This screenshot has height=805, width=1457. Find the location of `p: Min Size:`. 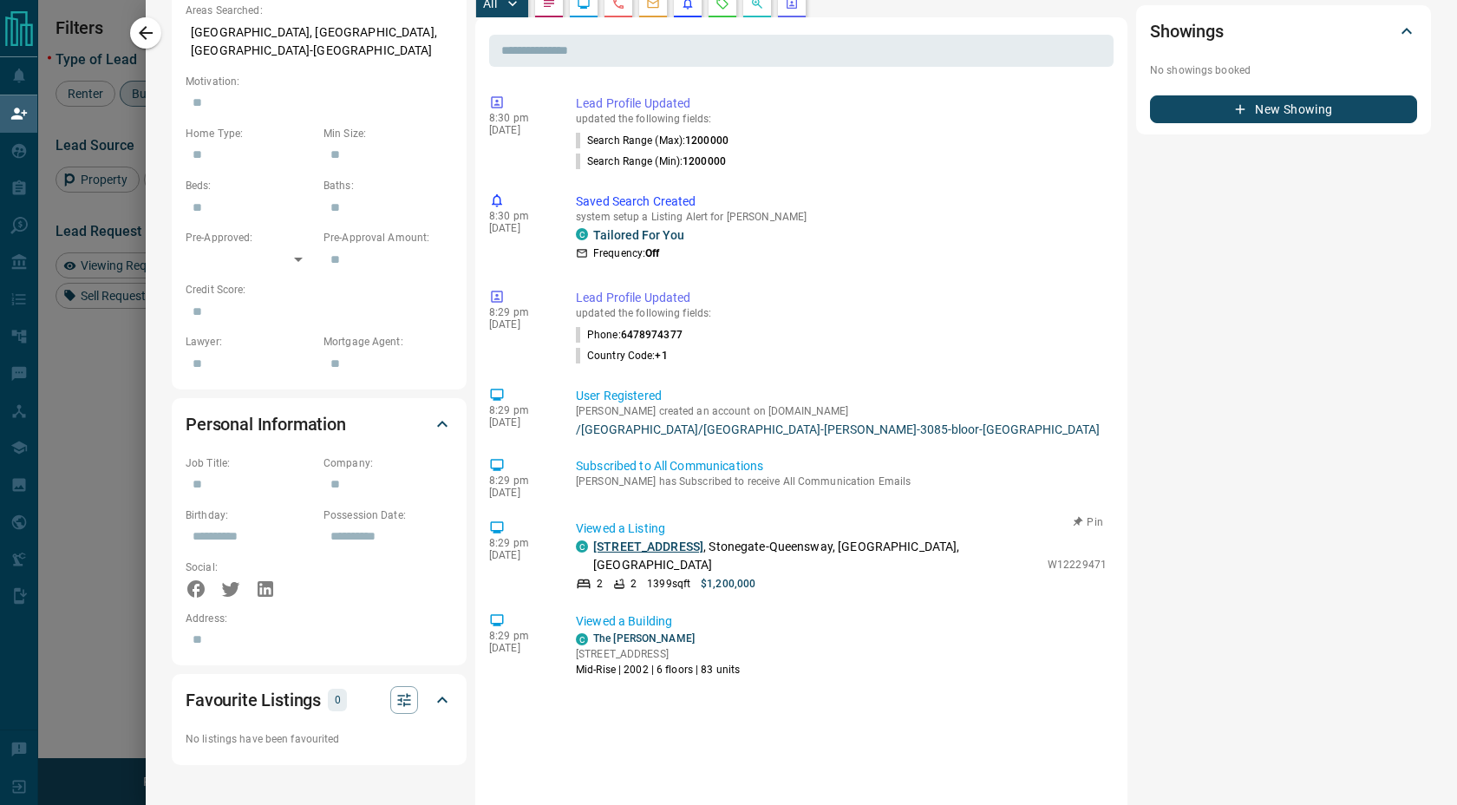

p: Min Size: is located at coordinates (388, 134).